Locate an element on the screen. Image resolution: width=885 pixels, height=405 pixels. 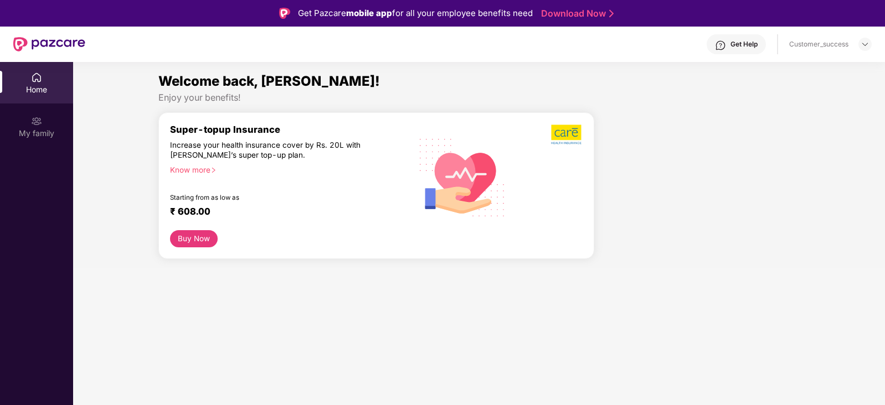
div: Get Pazcare for all your employee benefits need is located at coordinates (415, 13).